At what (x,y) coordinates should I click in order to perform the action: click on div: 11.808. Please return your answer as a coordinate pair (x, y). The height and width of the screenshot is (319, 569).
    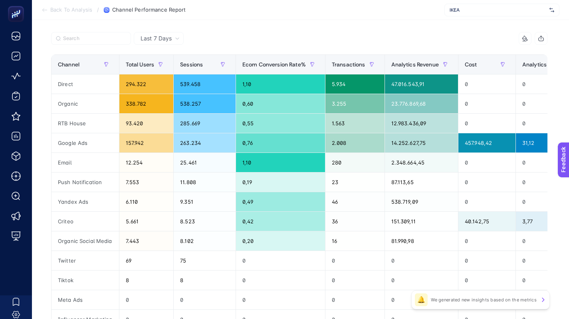
    Looking at the image, I should click on (205, 182).